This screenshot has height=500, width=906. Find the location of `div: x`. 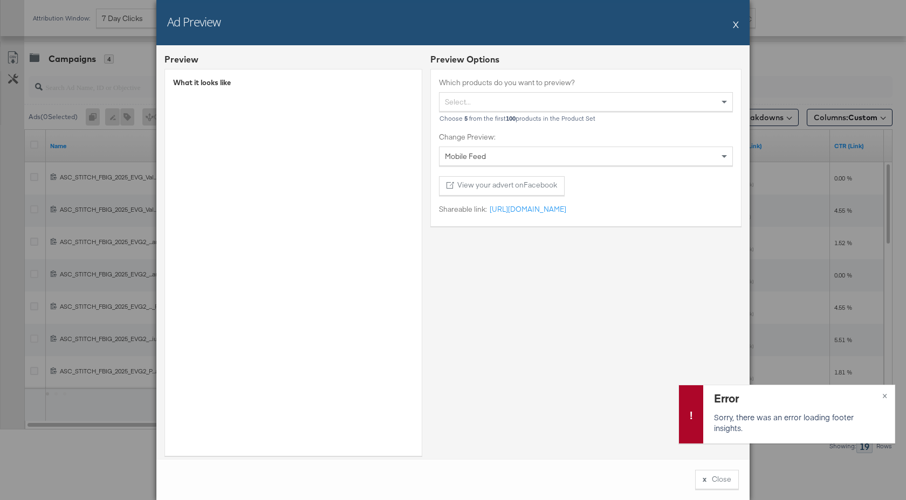

div: x is located at coordinates (704, 479).